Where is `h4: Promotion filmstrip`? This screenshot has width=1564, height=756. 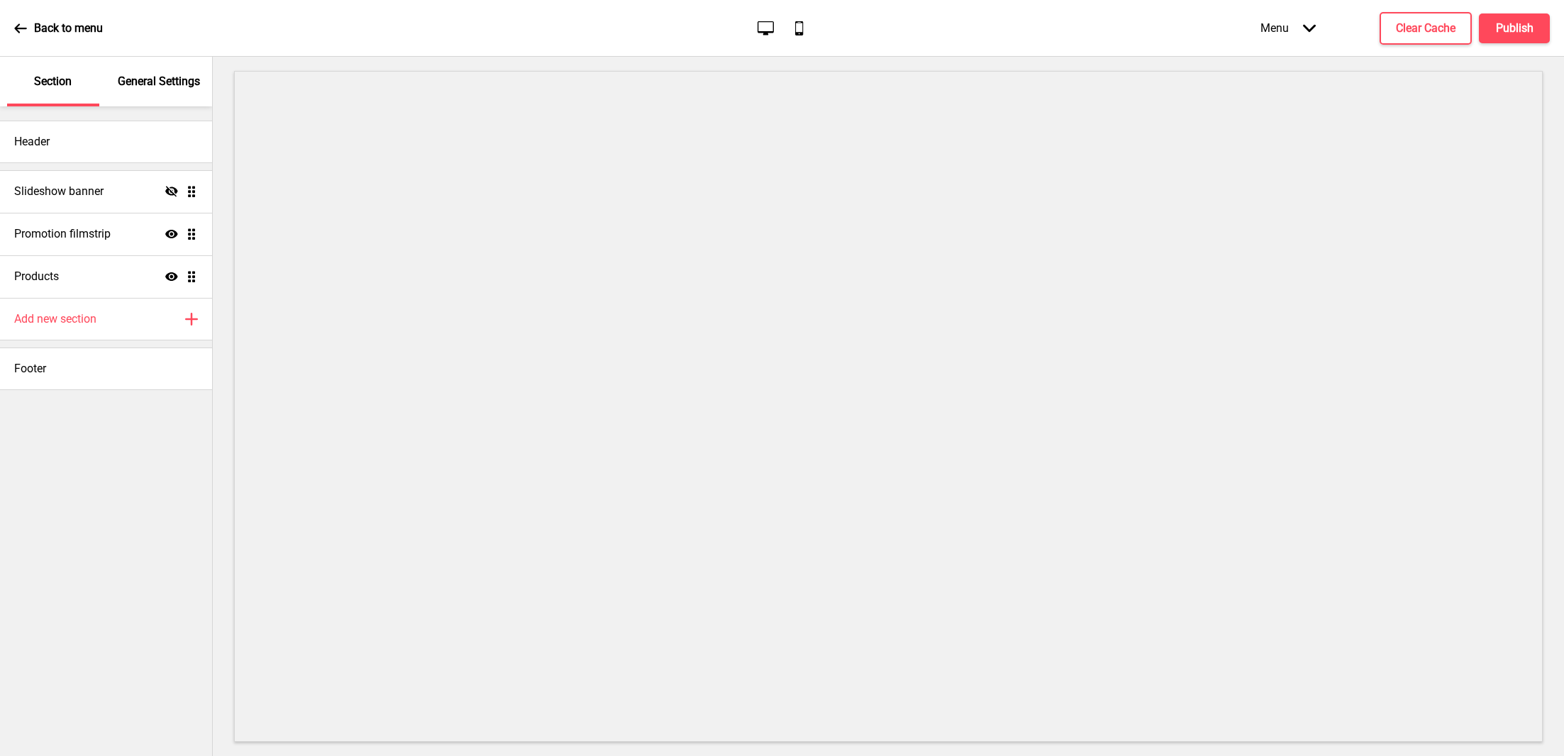
h4: Promotion filmstrip is located at coordinates (62, 234).